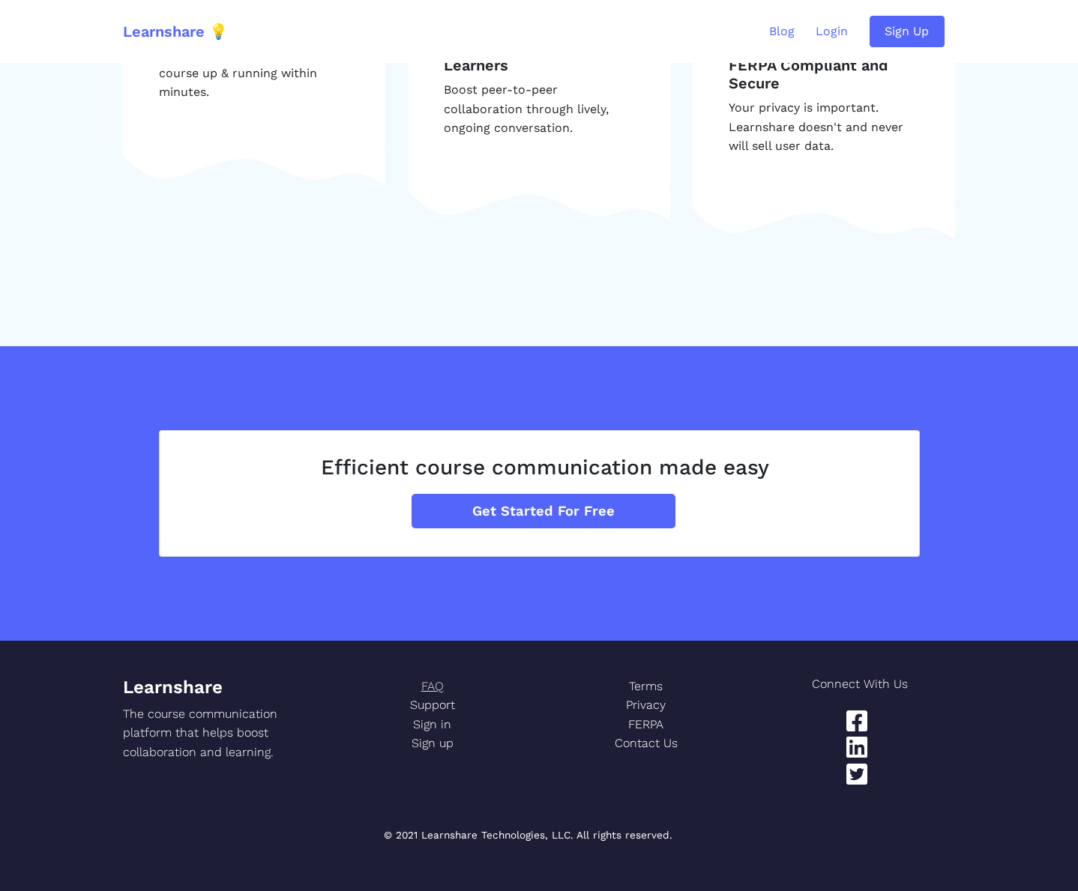 The image size is (1078, 891). Describe the element at coordinates (646, 687) in the screenshot. I see `a: Terms` at that location.